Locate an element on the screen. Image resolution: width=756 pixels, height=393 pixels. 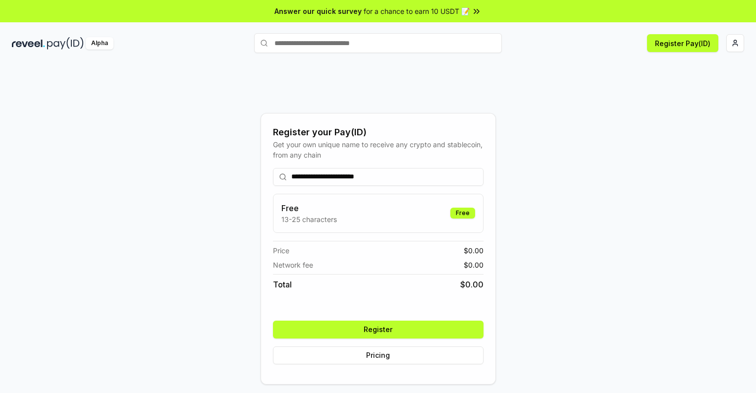
div: Free is located at coordinates (463, 213).